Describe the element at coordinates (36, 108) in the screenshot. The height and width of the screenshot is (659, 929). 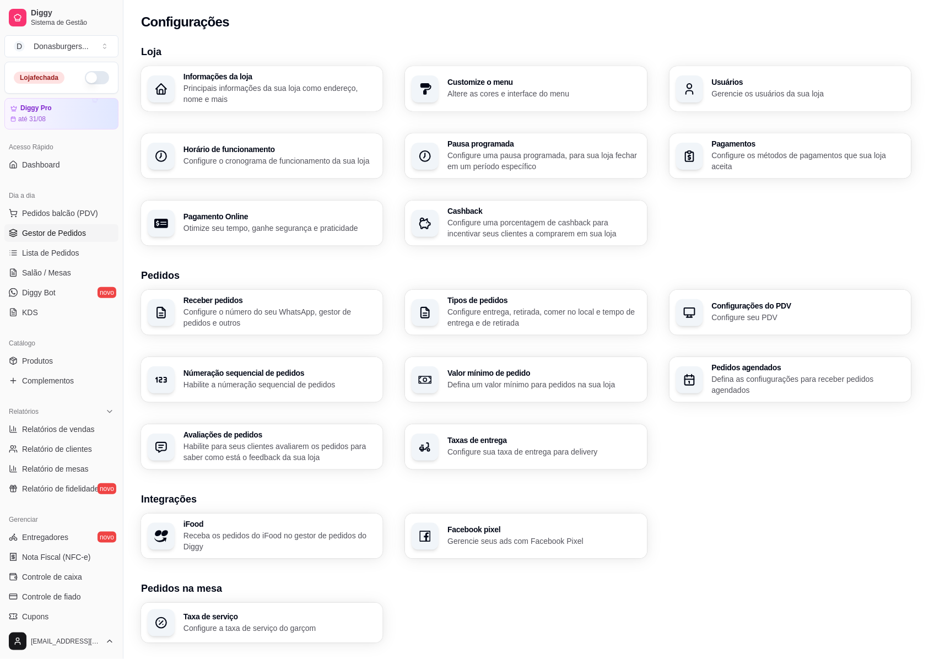
I see `article: Diggy Pro` at that location.